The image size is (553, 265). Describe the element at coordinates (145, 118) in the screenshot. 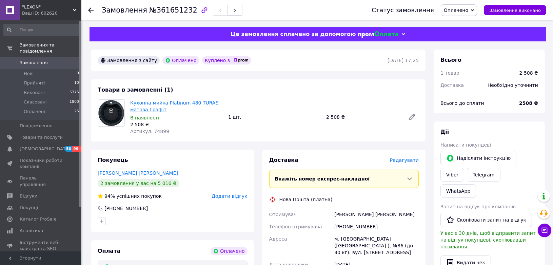

I see `span: В наявності` at that location.